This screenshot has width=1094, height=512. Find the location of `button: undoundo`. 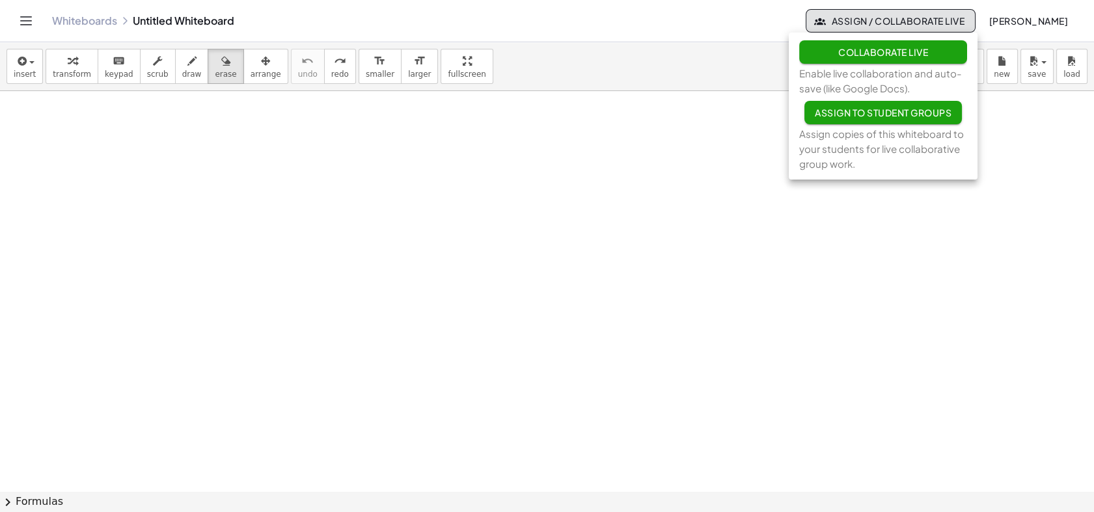

button: undoundo is located at coordinates (308, 66).